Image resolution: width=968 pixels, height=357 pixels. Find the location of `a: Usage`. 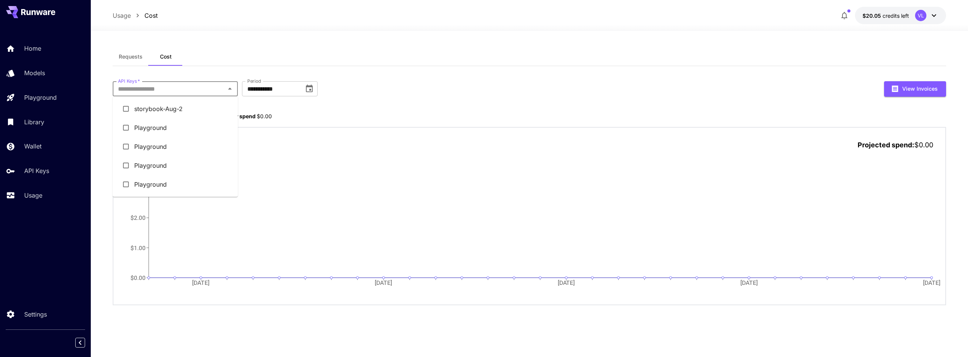

a: Usage is located at coordinates (122, 16).